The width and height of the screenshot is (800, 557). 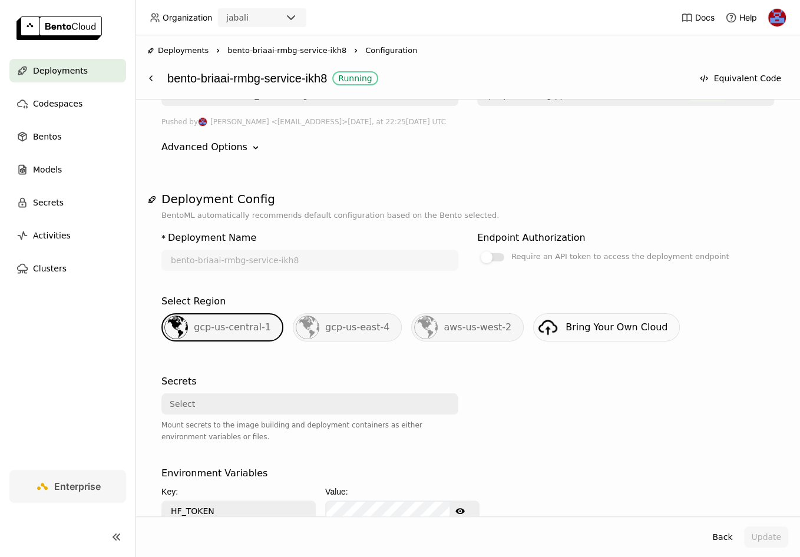 What do you see at coordinates (287, 51) in the screenshot?
I see `span: bento-briaai-rmbg-service-ikh8` at bounding box center [287, 51].